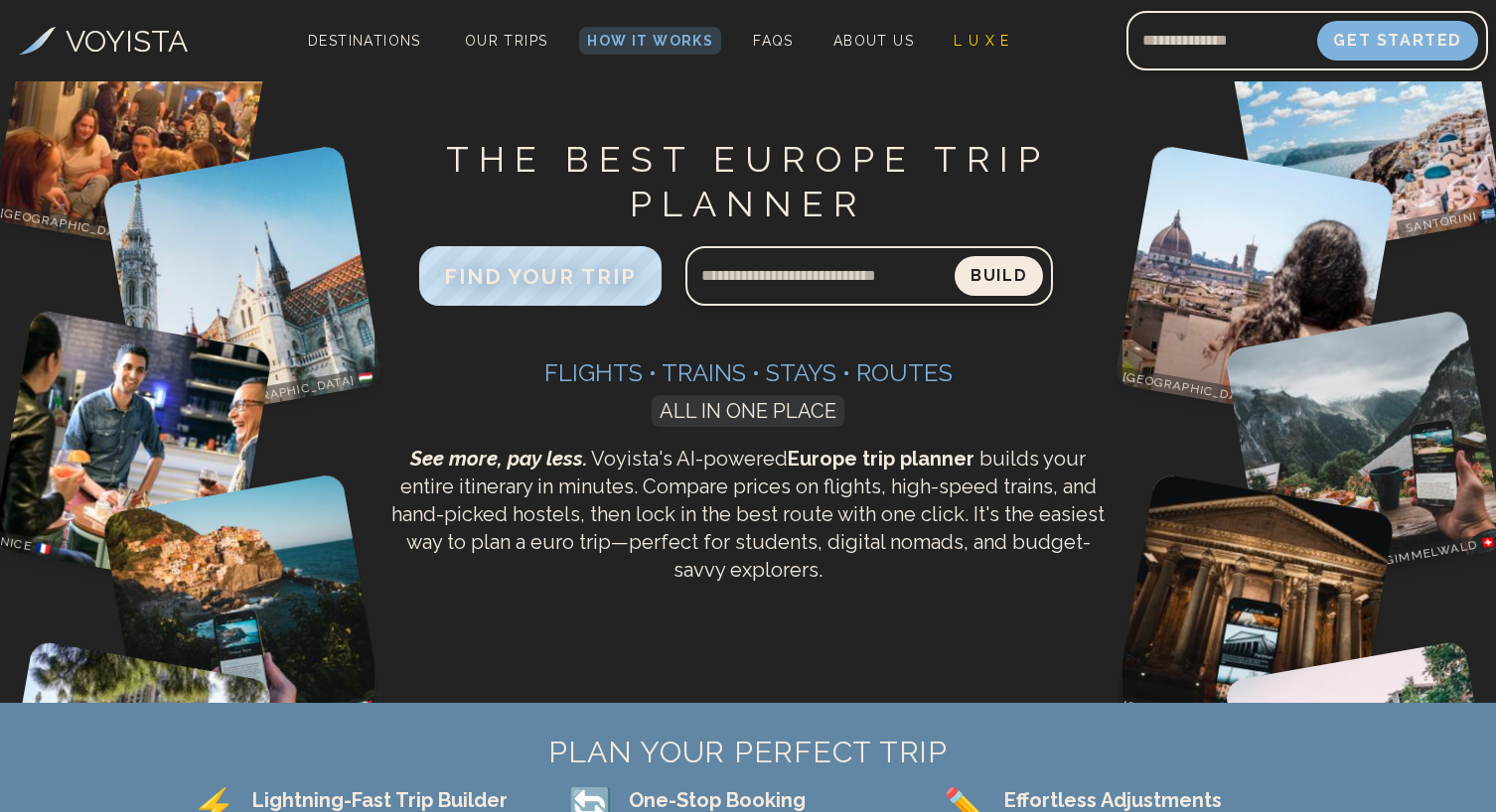 This screenshot has width=1496, height=812. I want to click on button: FIND YOUR TRIP, so click(540, 276).